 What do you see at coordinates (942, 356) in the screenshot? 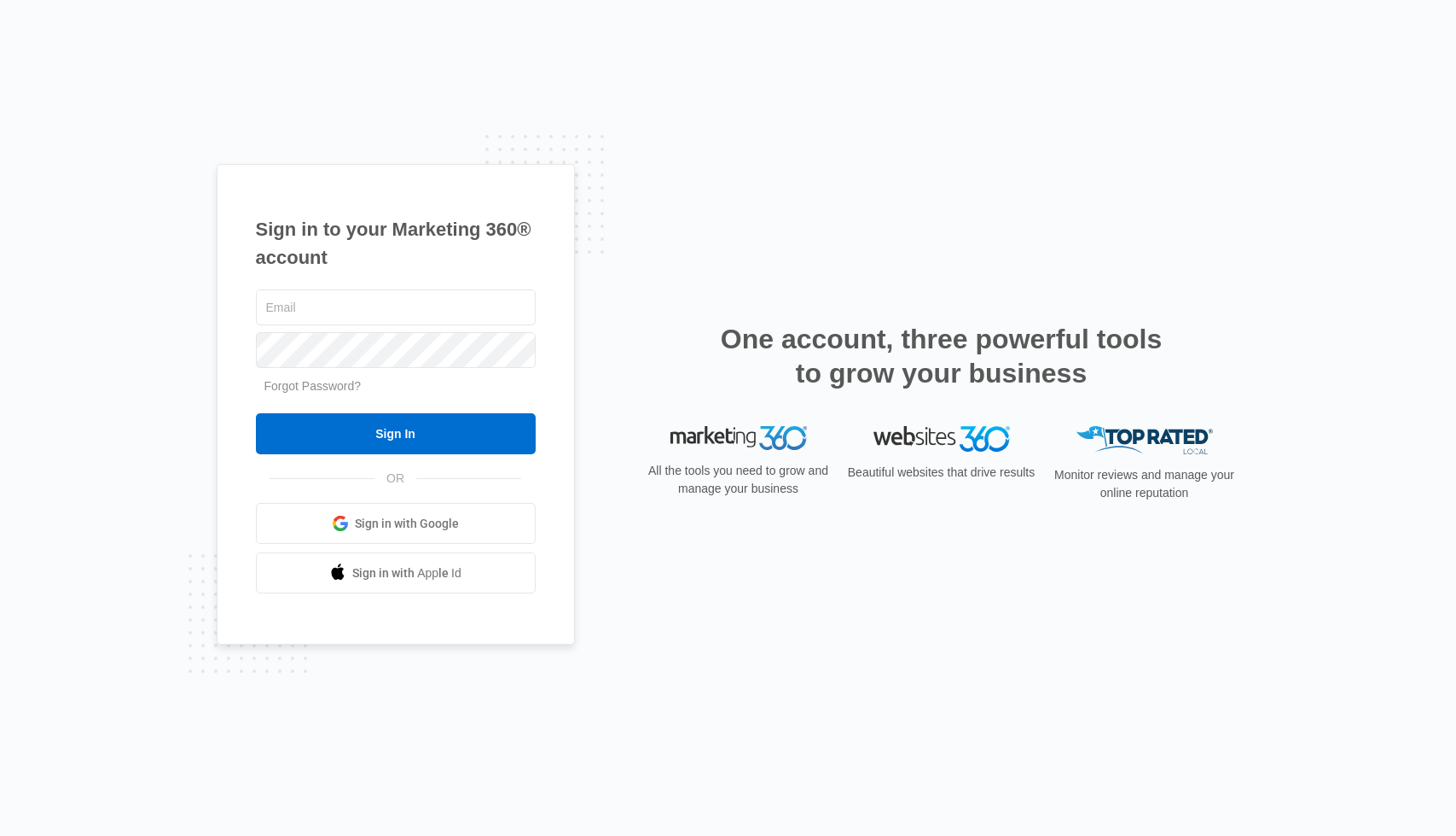
I see `h2: One account, three powerful tools to grow your business` at bounding box center [942, 356].